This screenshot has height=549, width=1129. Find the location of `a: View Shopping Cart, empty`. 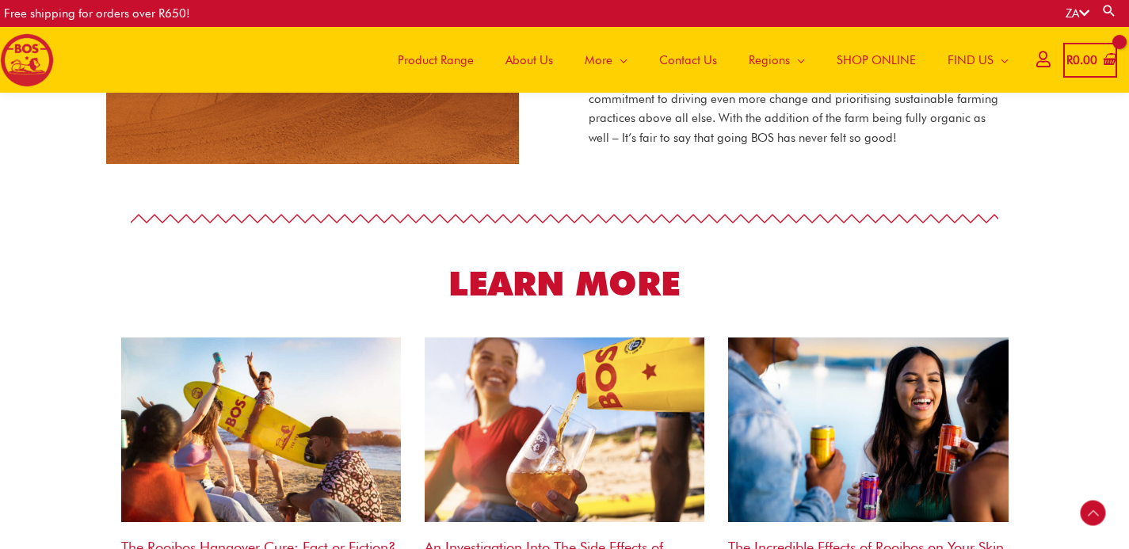

a: View Shopping Cart, empty is located at coordinates (1090, 60).